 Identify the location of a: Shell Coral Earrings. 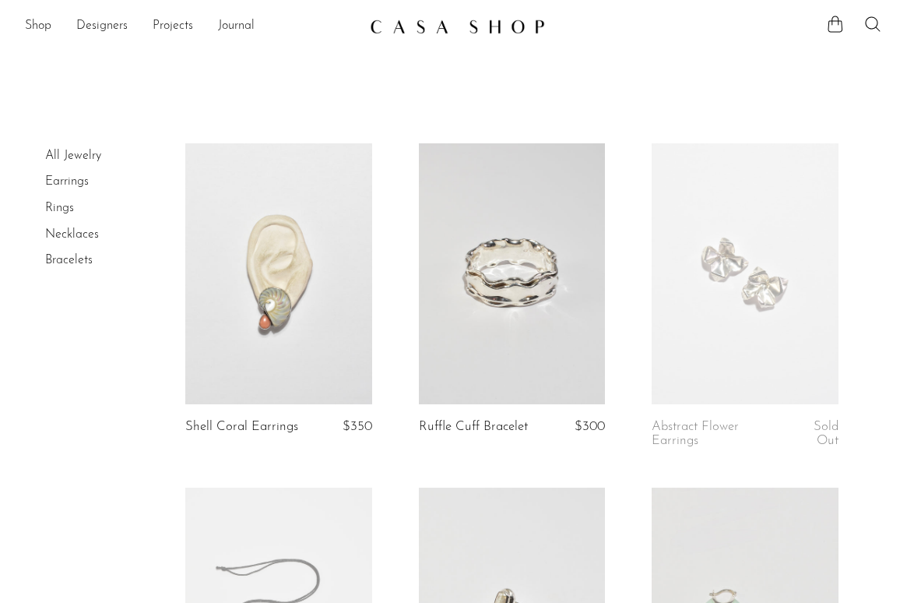
(241, 427).